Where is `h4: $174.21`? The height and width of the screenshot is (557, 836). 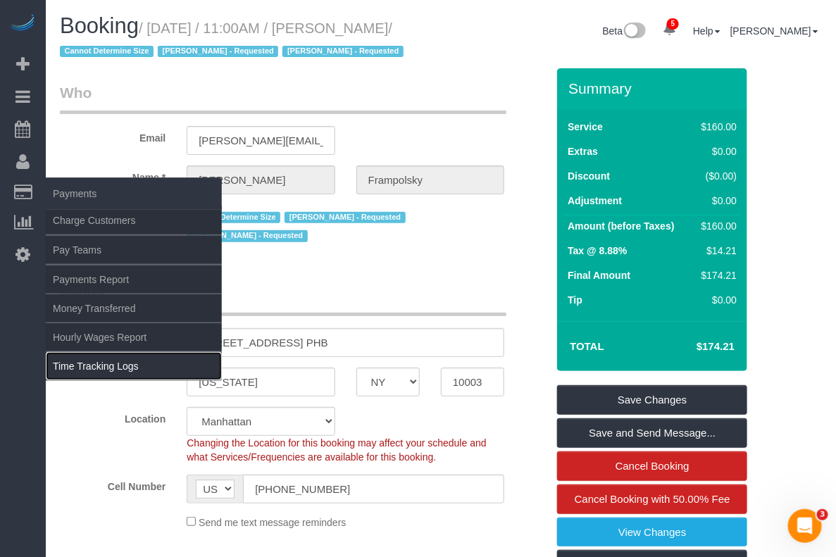 h4: $174.21 is located at coordinates (694, 346).